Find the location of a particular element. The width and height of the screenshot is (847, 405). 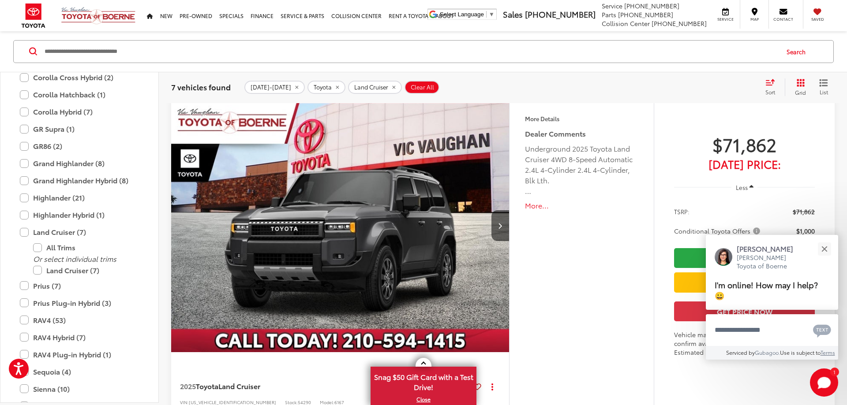

span: I'm online! How may I help? 😀 is located at coordinates (766, 290).